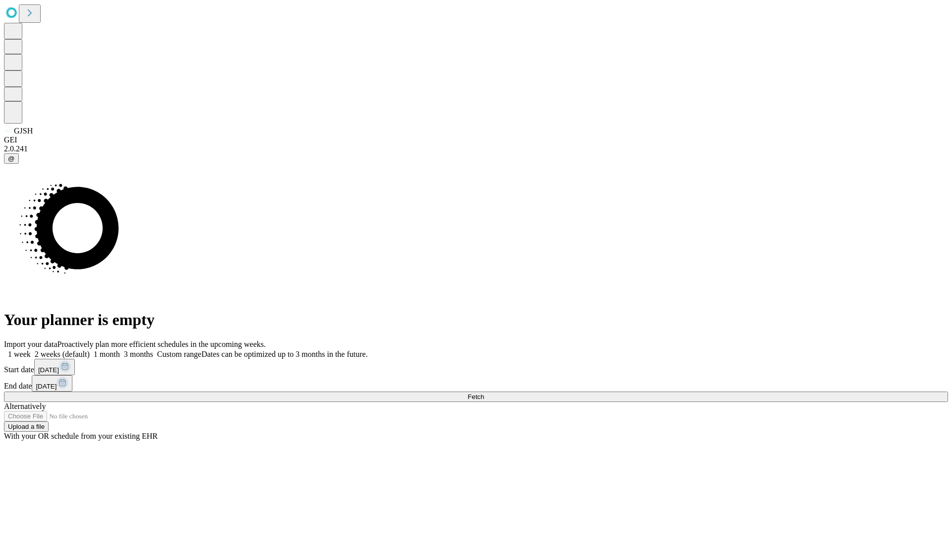 The height and width of the screenshot is (536, 952). What do you see at coordinates (476, 149) in the screenshot?
I see `div: 2.0.241` at bounding box center [476, 149].